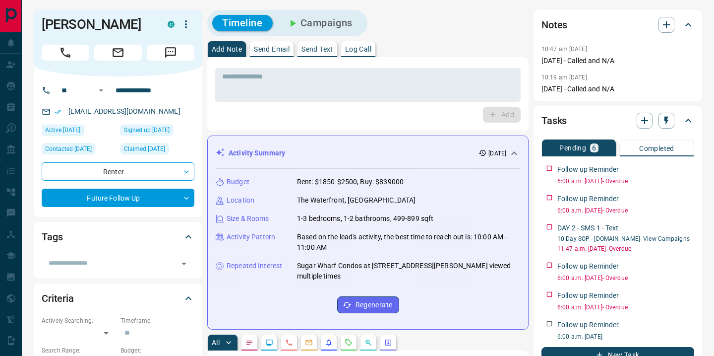 The width and height of the screenshot is (714, 356). What do you see at coordinates (238, 182) in the screenshot?
I see `p: Budget` at bounding box center [238, 182].